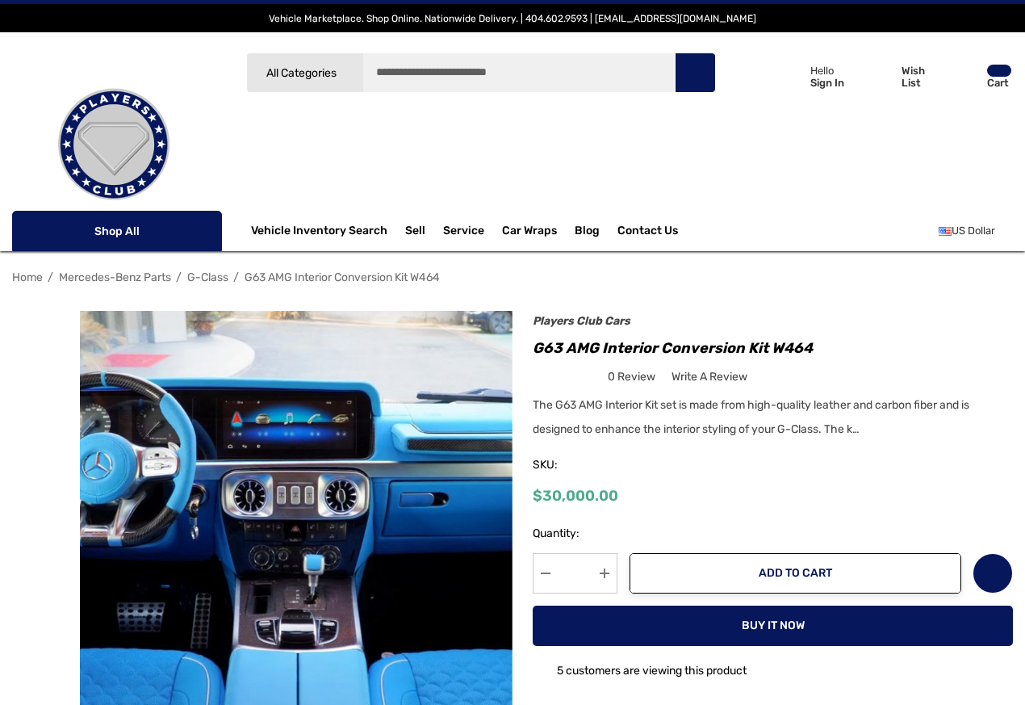 Image resolution: width=1025 pixels, height=705 pixels. What do you see at coordinates (631, 376) in the screenshot?
I see `span: 0 review` at bounding box center [631, 376].